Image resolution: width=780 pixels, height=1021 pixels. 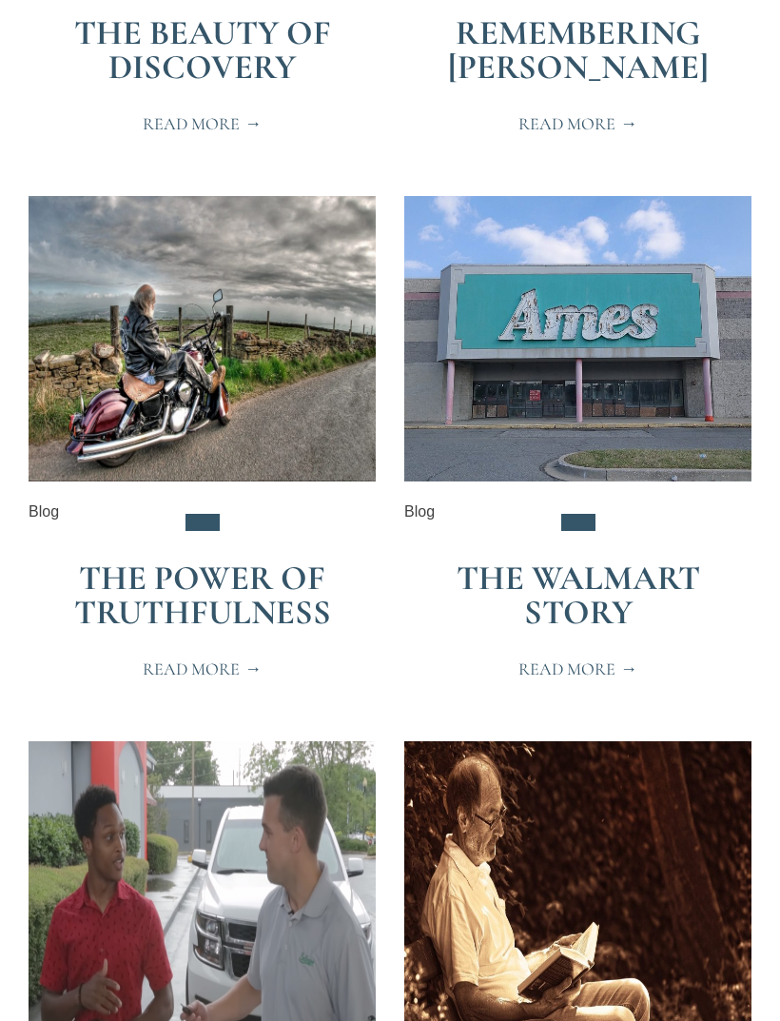 What do you see at coordinates (202, 339) in the screenshot?
I see `img: adult-biker-black-leather-jacket-995490` at bounding box center [202, 339].